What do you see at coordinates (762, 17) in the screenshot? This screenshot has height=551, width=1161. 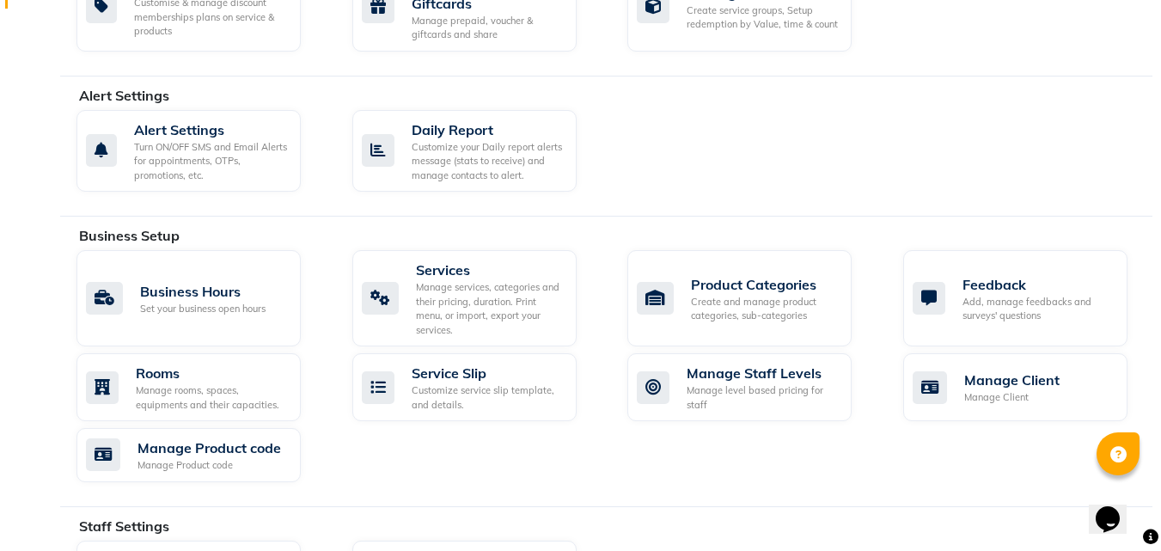 I see `div: Create service groups, Setup redemption by Value, time & count` at bounding box center [762, 17].